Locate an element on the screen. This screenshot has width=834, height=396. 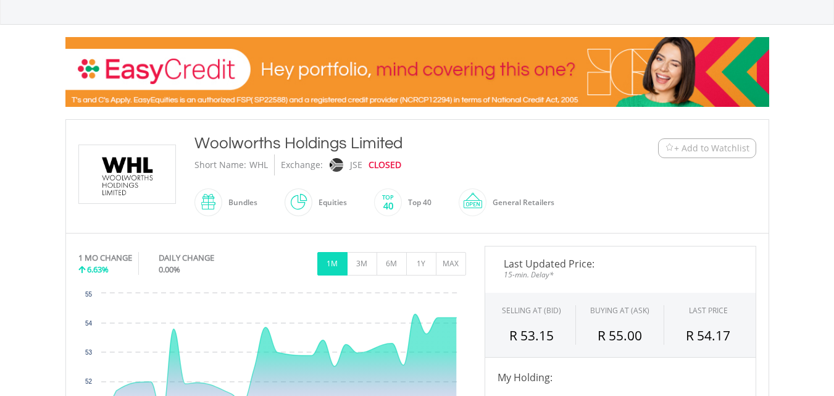
div: Short Name: is located at coordinates (220, 165).